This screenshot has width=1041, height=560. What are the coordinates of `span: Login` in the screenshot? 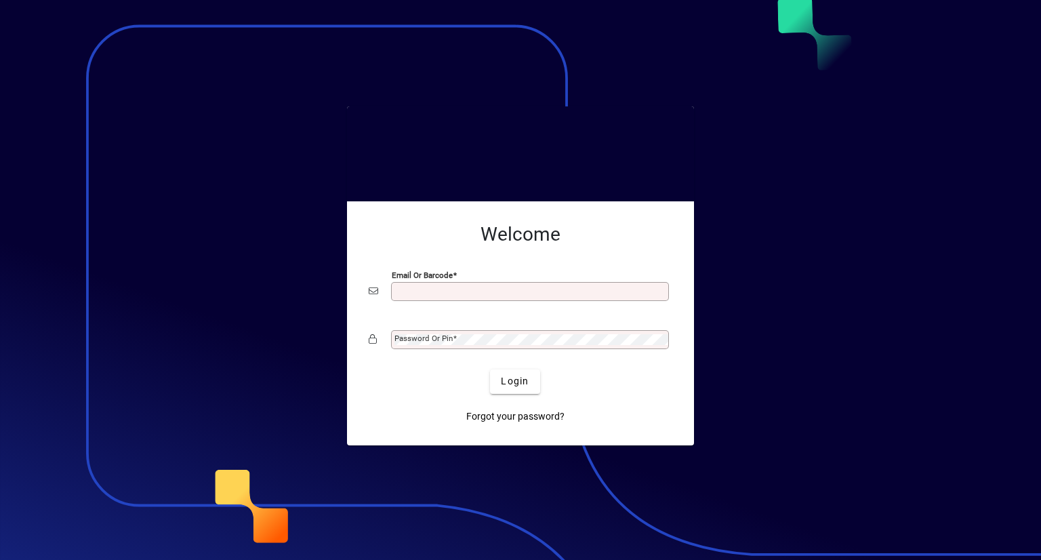 It's located at (514, 381).